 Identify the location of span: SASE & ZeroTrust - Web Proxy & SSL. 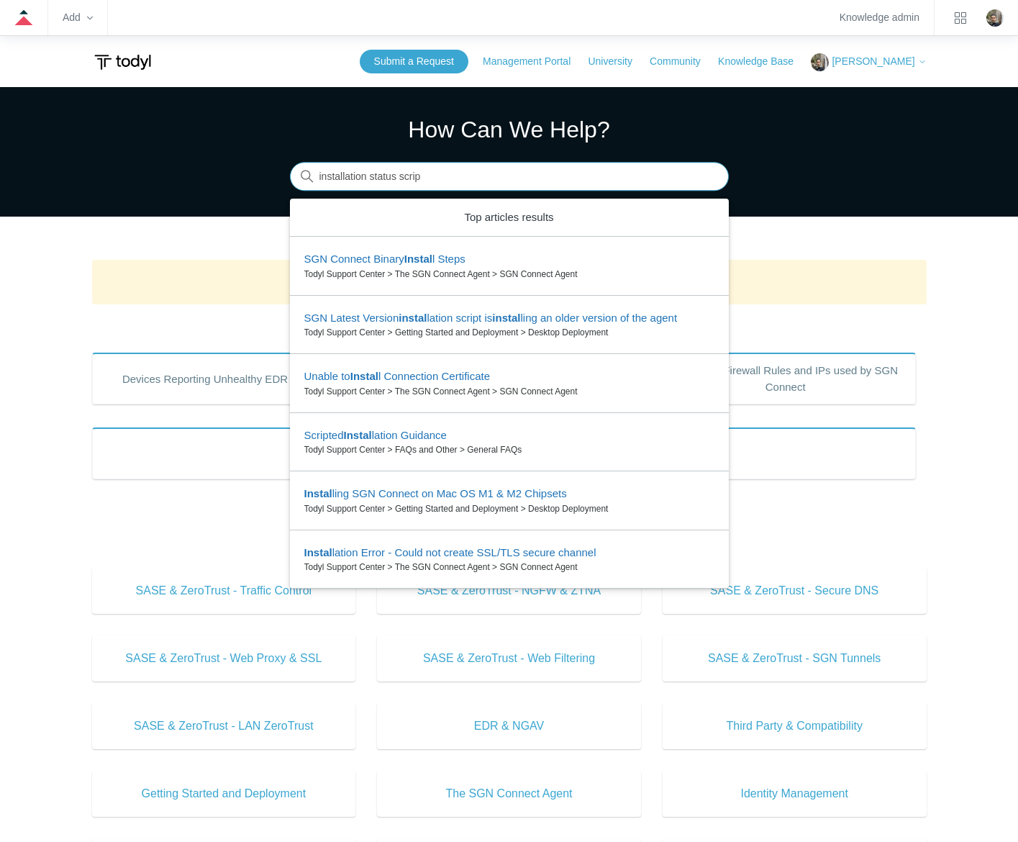
(224, 658).